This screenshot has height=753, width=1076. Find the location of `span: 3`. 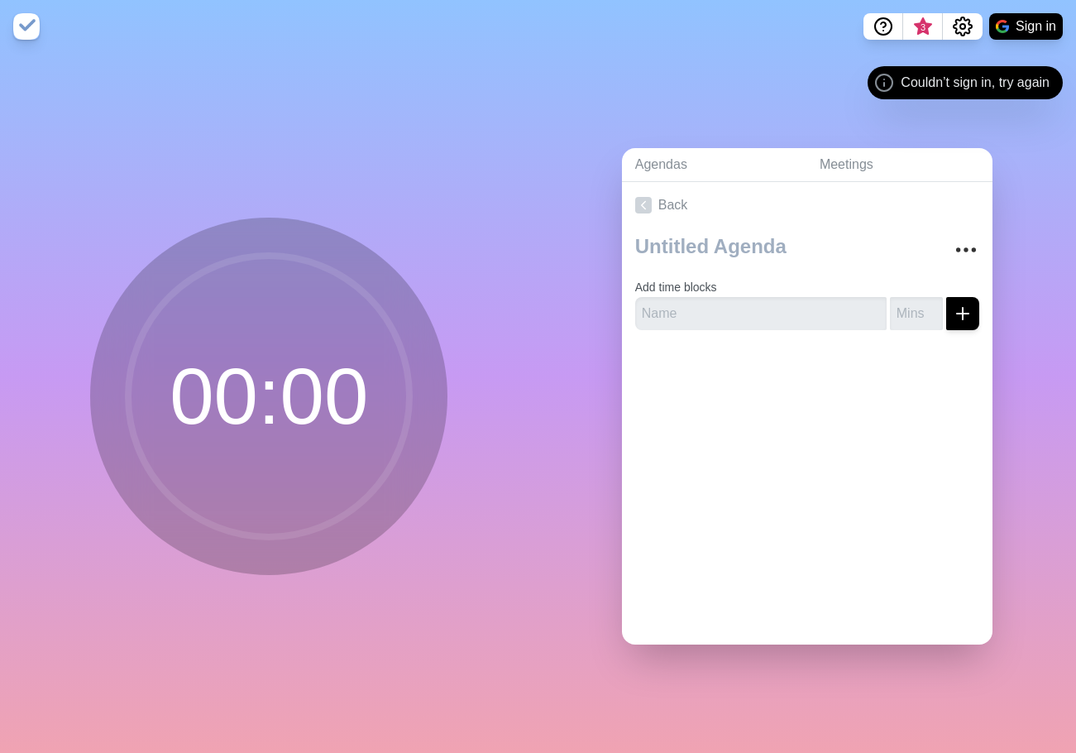

span: 3 is located at coordinates (923, 27).